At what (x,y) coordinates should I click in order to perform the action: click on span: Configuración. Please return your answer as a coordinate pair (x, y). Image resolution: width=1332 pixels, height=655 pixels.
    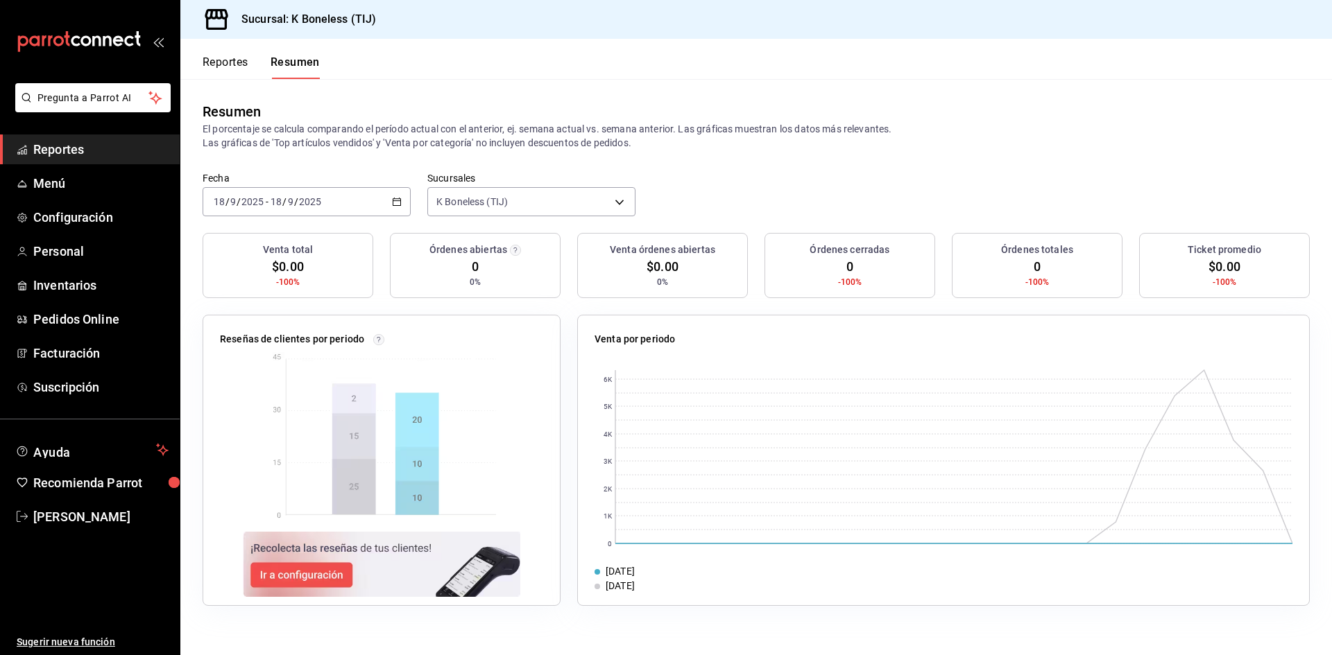
    Looking at the image, I should click on (101, 217).